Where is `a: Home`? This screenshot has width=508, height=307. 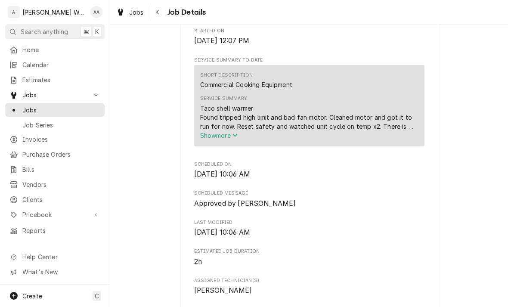
a: Home is located at coordinates (55, 50).